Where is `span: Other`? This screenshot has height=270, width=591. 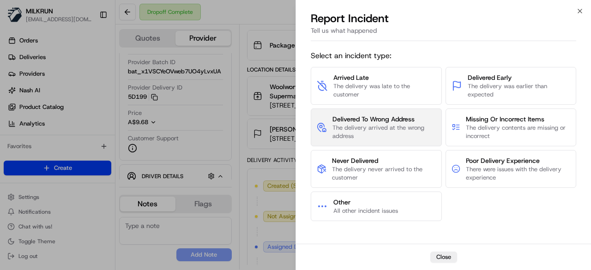
span: Other is located at coordinates (366, 202).